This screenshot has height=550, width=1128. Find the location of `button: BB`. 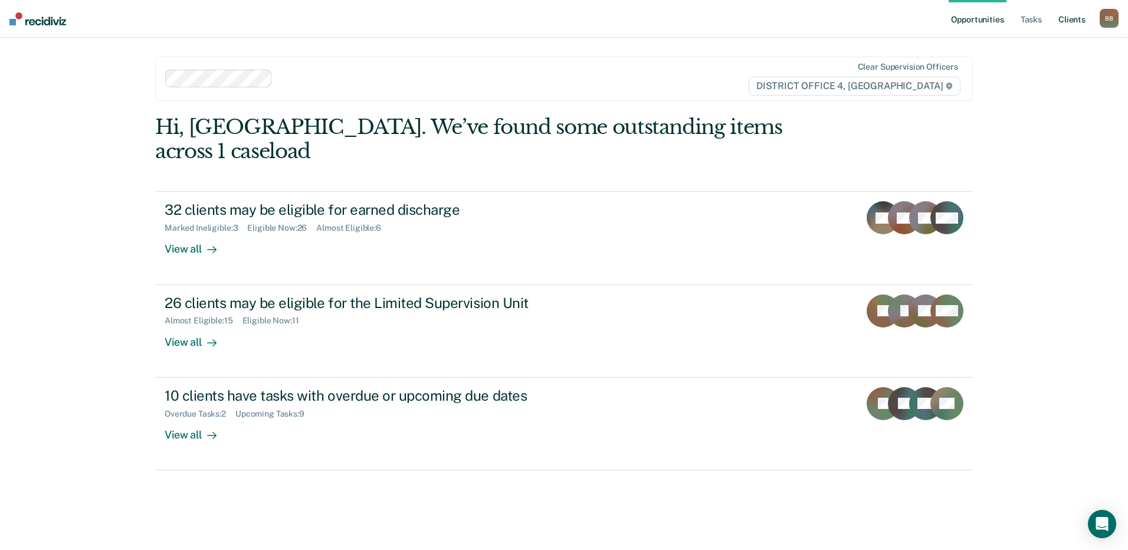

button: BB is located at coordinates (1109, 18).